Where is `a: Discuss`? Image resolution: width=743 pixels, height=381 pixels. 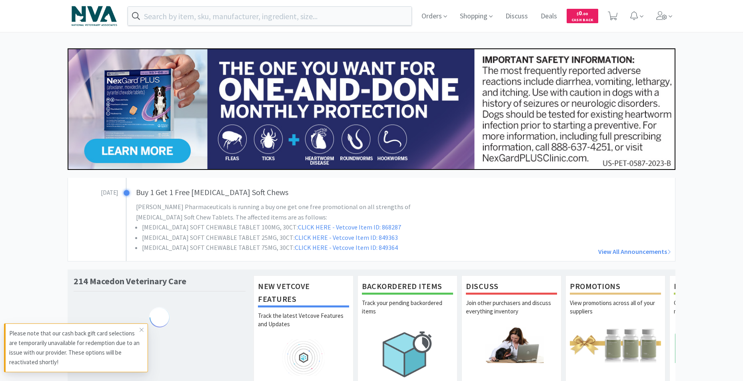
a: Discuss is located at coordinates (517, 16).